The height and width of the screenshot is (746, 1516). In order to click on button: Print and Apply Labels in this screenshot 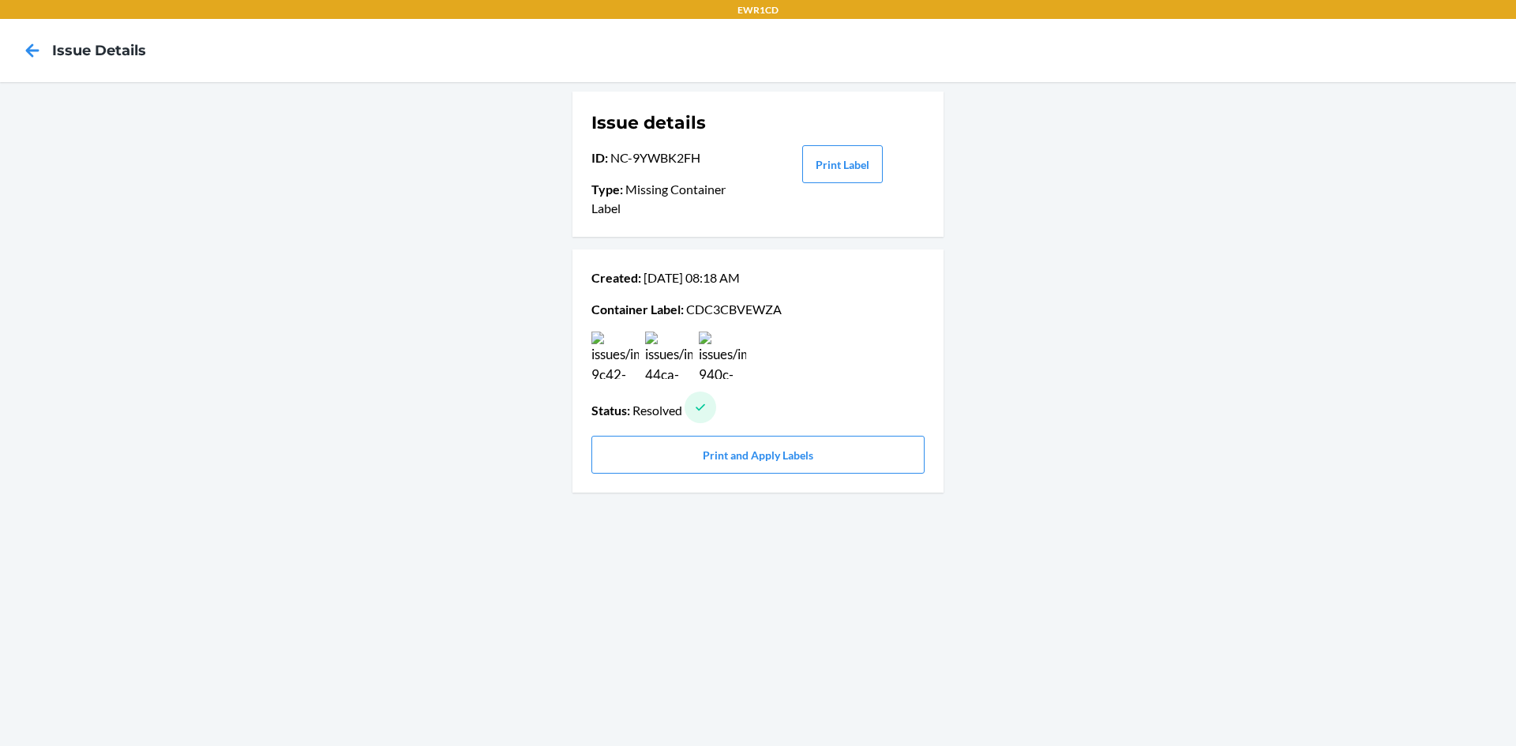, I will do `click(758, 455)`.